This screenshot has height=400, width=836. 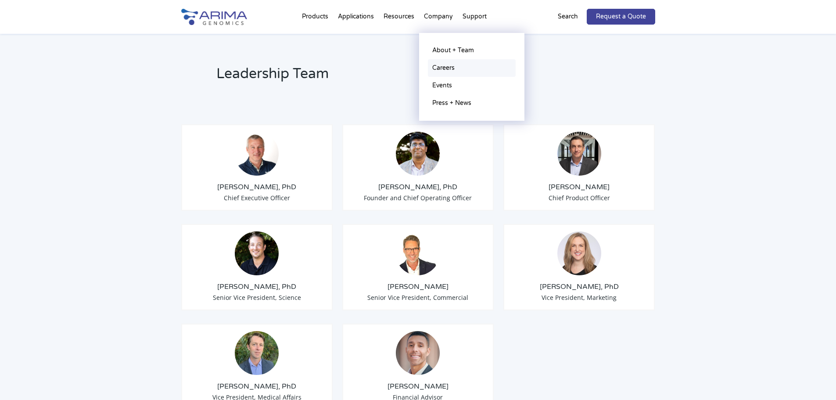 What do you see at coordinates (257, 253) in the screenshot?
I see `img: Anthony-Schmitt_Arima-Genomics.png` at bounding box center [257, 253].